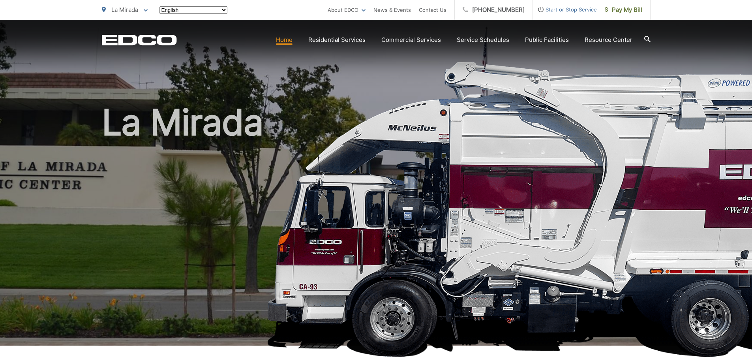 Image resolution: width=752 pixels, height=363 pixels. What do you see at coordinates (284, 40) in the screenshot?
I see `a: Home` at bounding box center [284, 40].